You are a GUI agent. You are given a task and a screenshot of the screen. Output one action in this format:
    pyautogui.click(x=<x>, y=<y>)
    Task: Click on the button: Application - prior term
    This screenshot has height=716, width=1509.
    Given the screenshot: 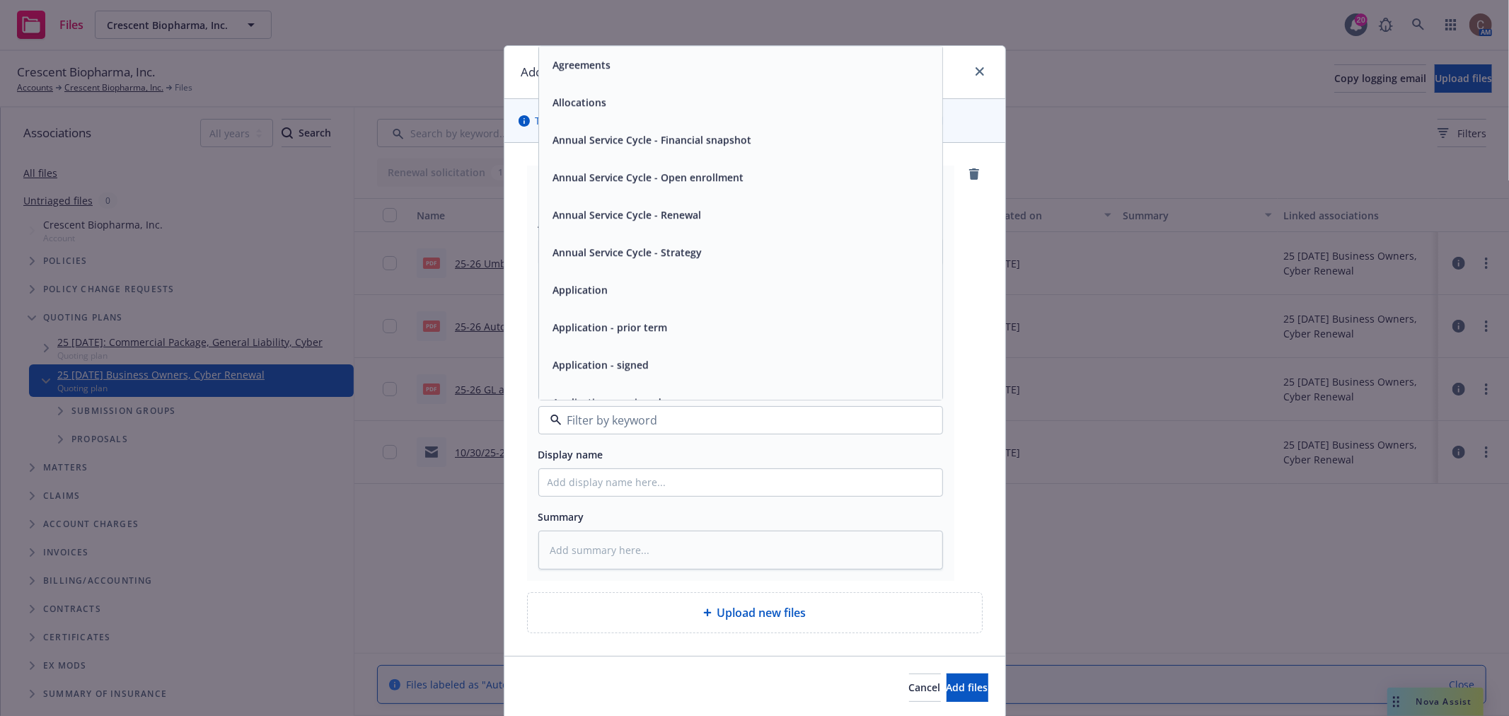 What is the action you would take?
    pyautogui.click(x=610, y=327)
    